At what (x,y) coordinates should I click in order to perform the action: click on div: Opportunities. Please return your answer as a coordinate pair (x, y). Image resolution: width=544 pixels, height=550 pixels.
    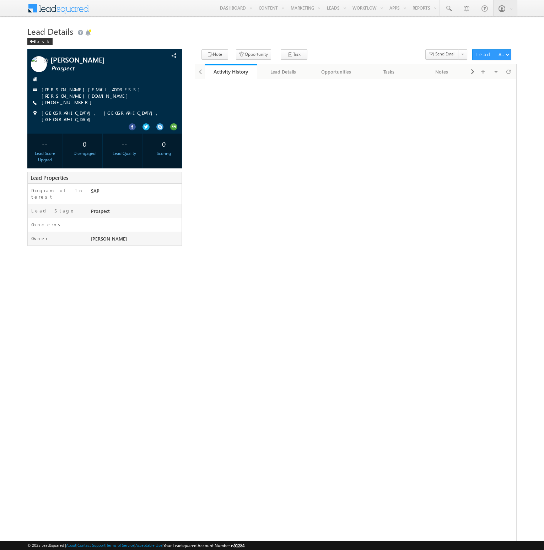
    Looking at the image, I should click on (336, 72).